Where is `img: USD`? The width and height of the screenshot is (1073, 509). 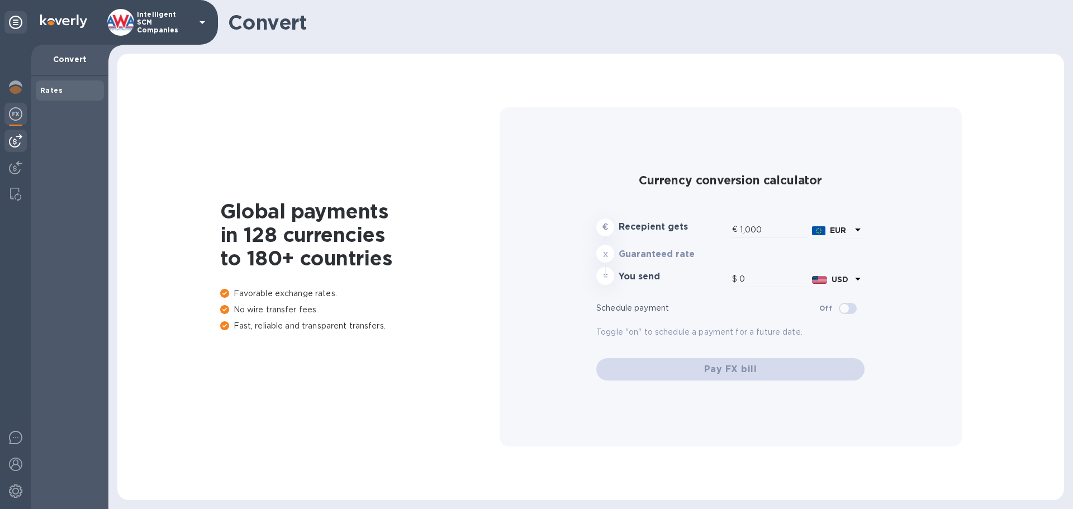 img: USD is located at coordinates (820, 280).